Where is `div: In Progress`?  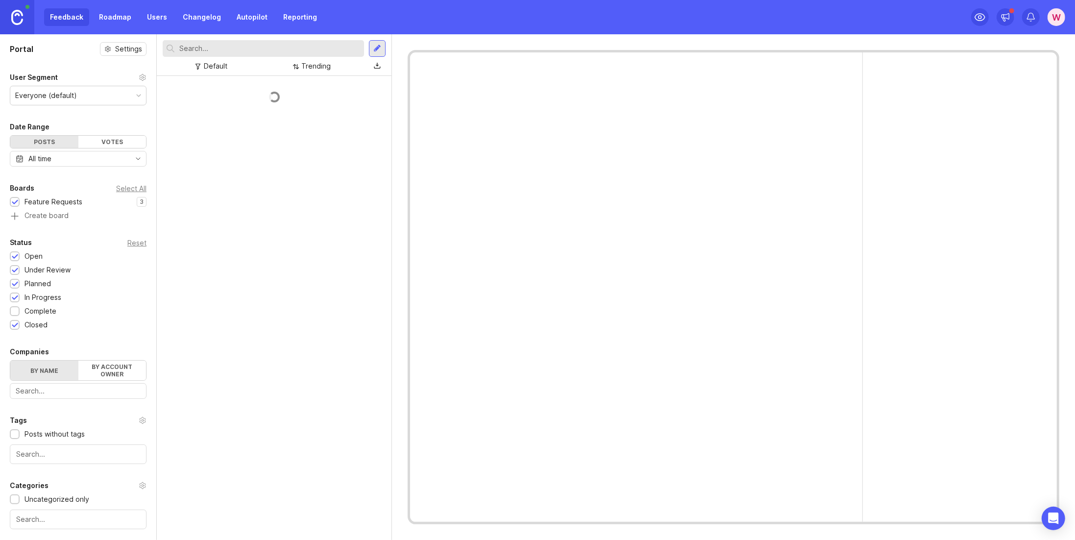
div: In Progress is located at coordinates (43, 297).